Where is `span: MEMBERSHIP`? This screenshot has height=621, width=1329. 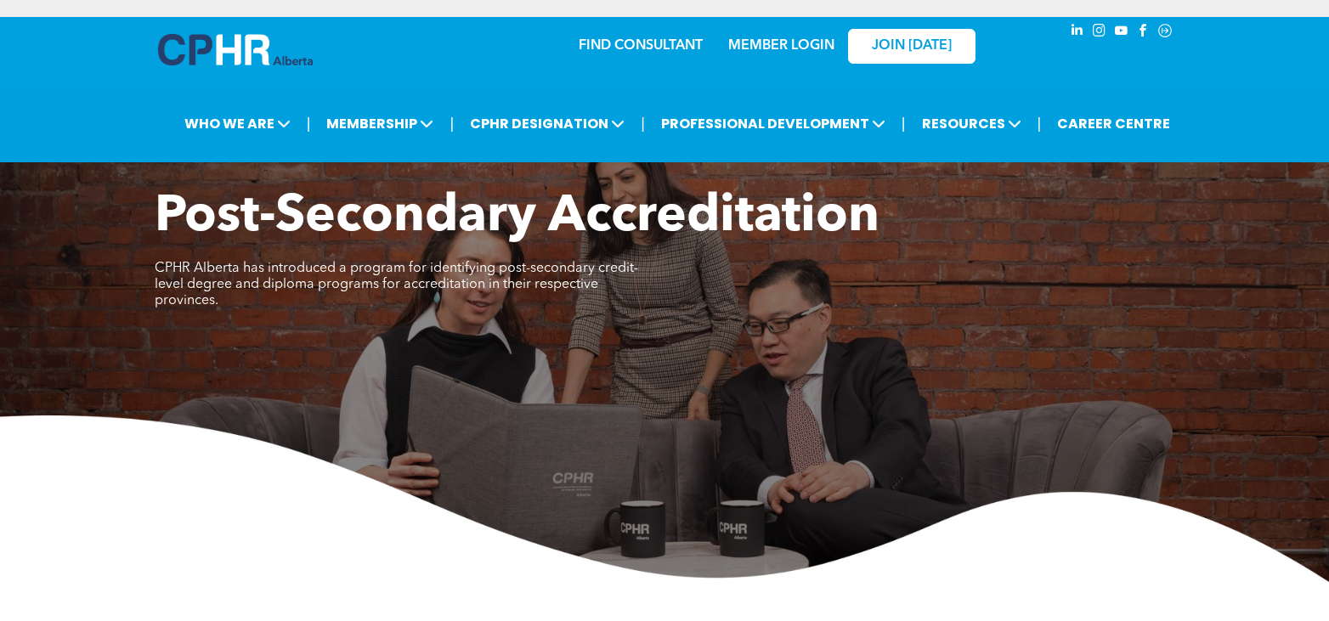 span: MEMBERSHIP is located at coordinates (380, 123).